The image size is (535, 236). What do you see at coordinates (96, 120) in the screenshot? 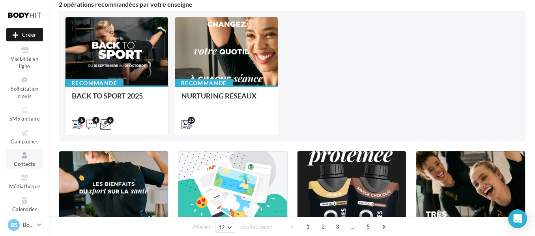
I see `div: 4` at bounding box center [96, 120].